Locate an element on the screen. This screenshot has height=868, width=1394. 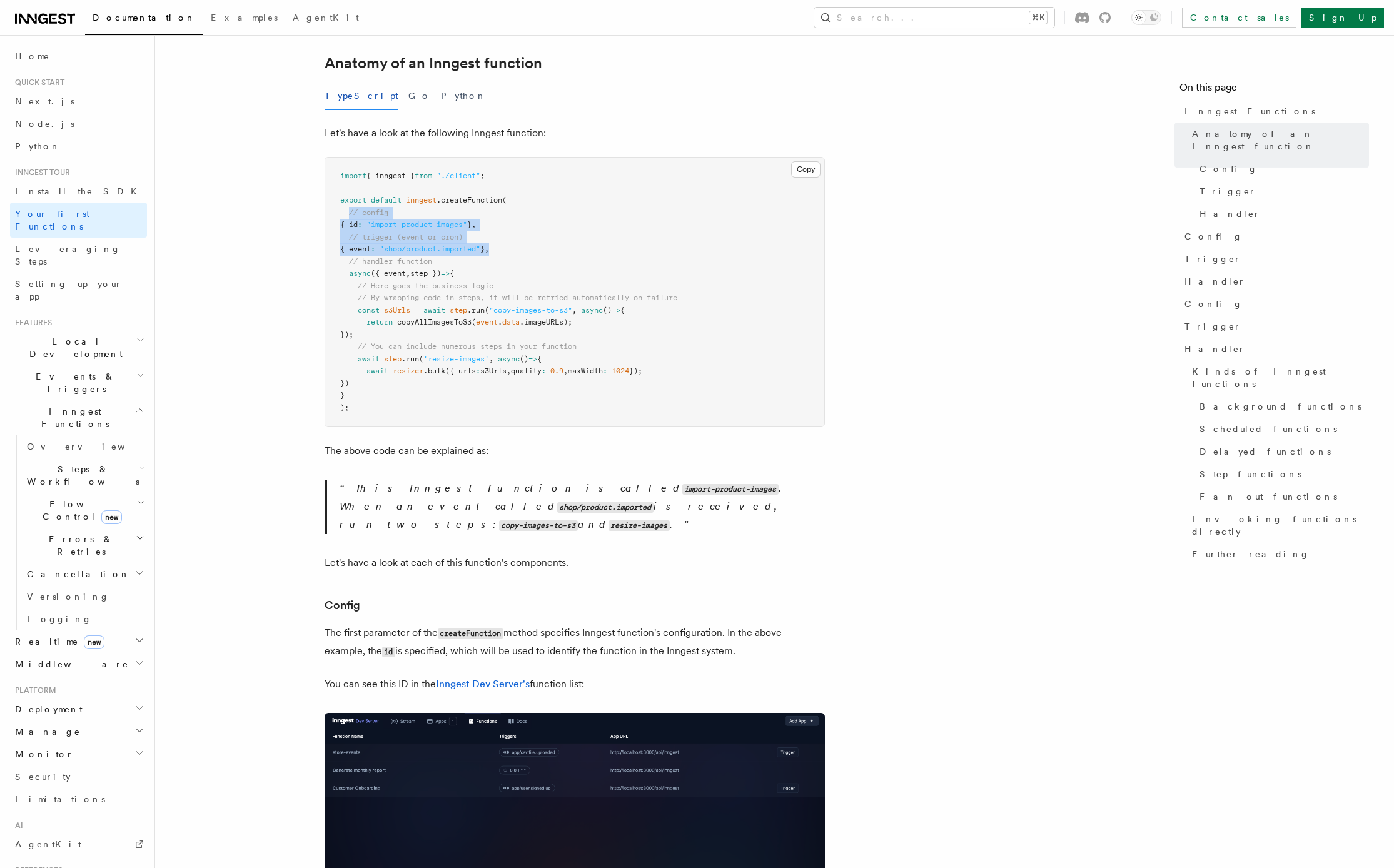
a: Logging is located at coordinates (85, 619).